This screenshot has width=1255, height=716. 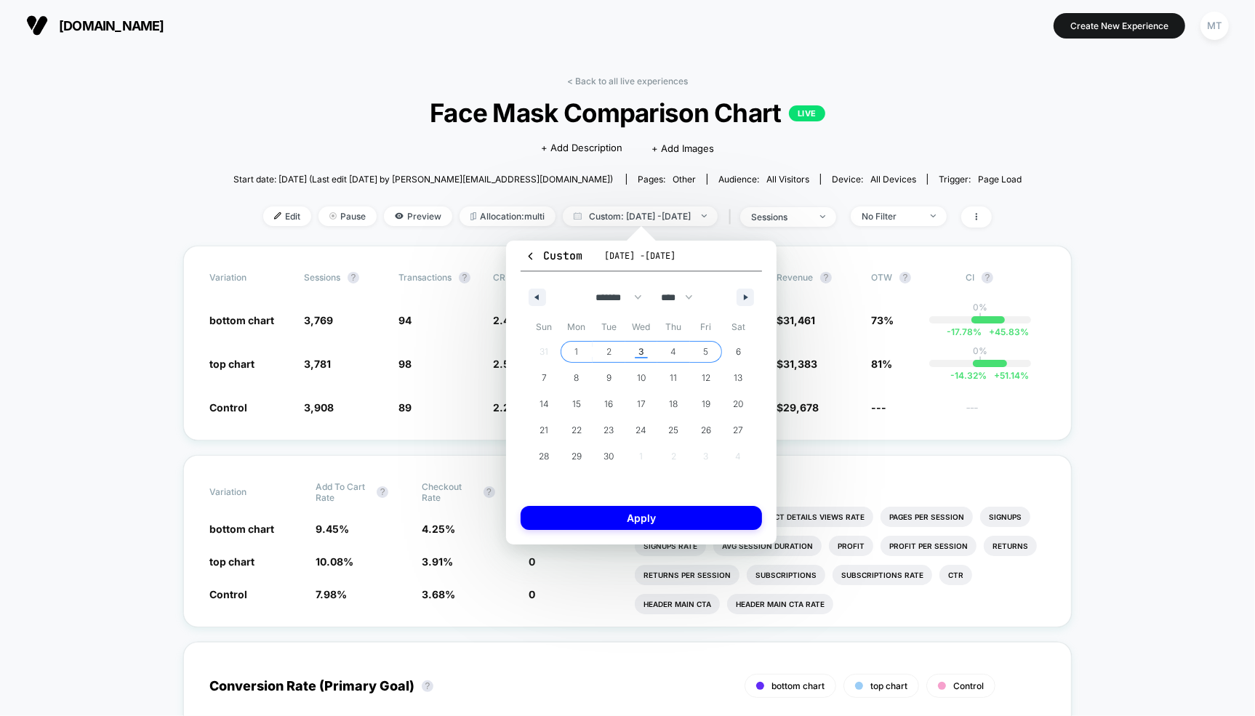 I want to click on span: 26, so click(x=706, y=430).